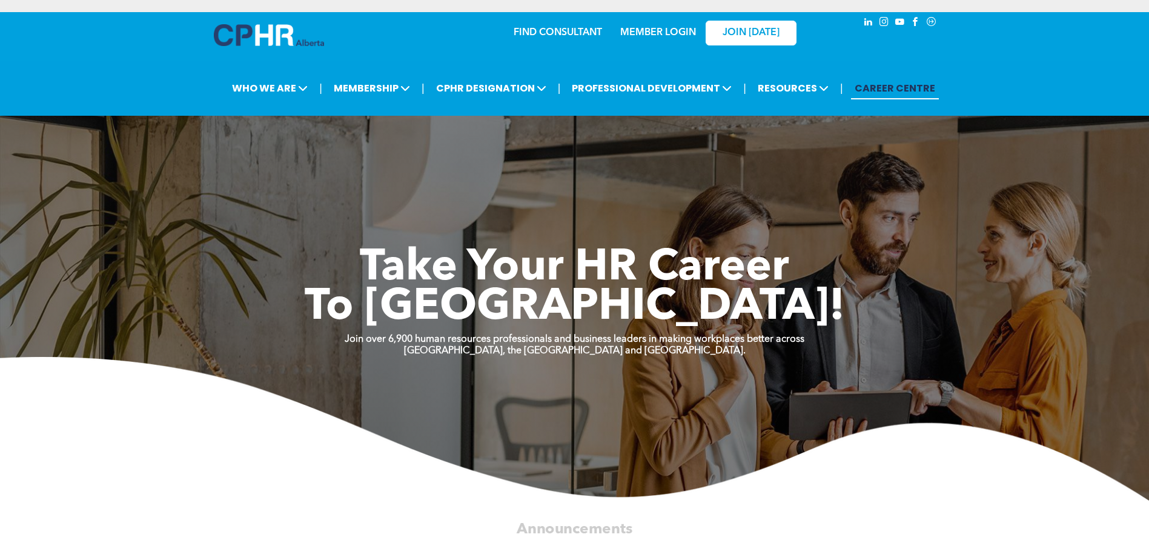 Image resolution: width=1149 pixels, height=560 pixels. Describe the element at coordinates (658, 33) in the screenshot. I see `a: MEMBER LOGIN` at that location.